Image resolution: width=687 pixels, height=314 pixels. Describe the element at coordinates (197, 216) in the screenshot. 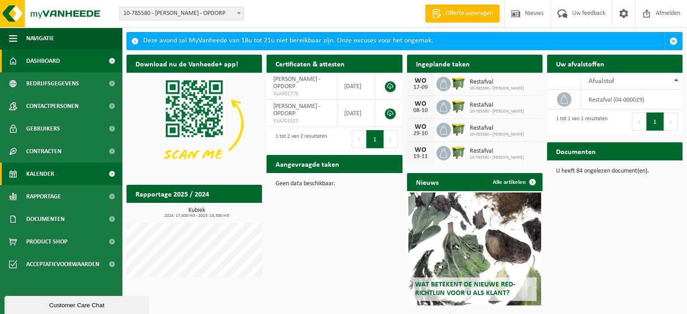

I see `span: 2024: 17,600 m3 - 2025: 14,300 m3` at that location.